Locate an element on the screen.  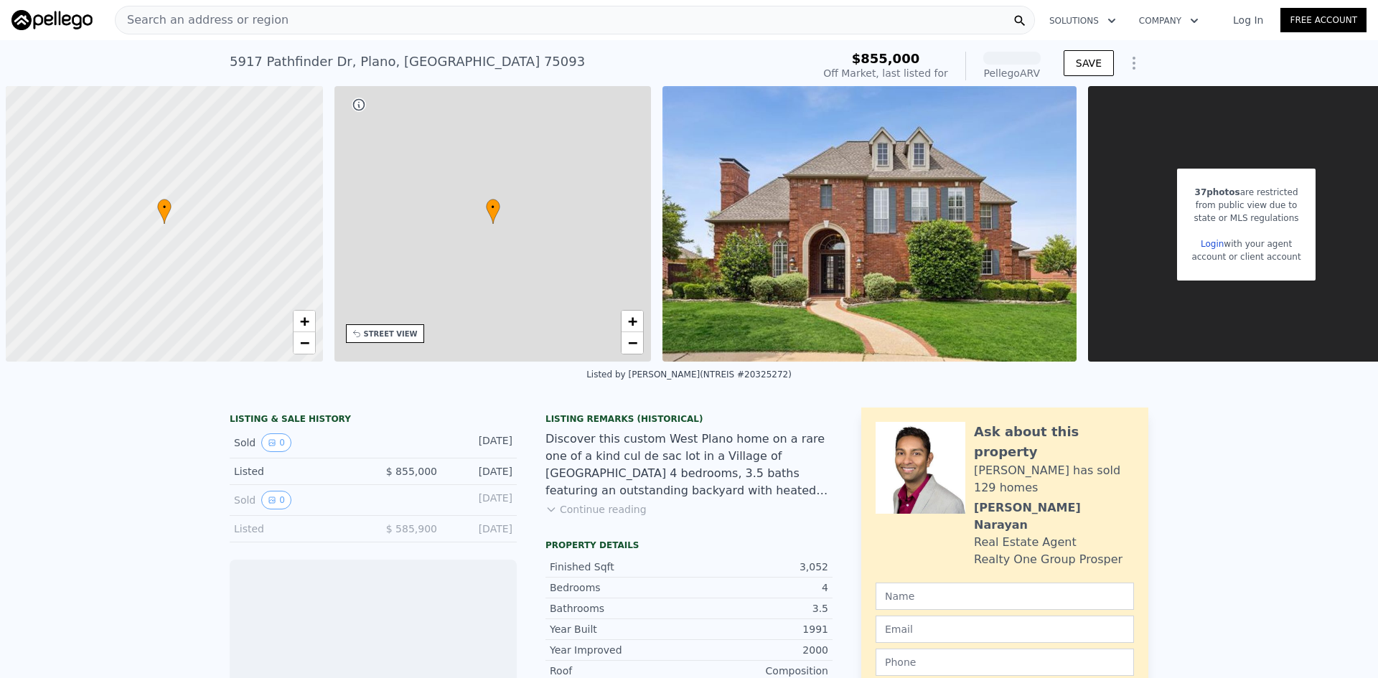
input: Name is located at coordinates (1005, 596).